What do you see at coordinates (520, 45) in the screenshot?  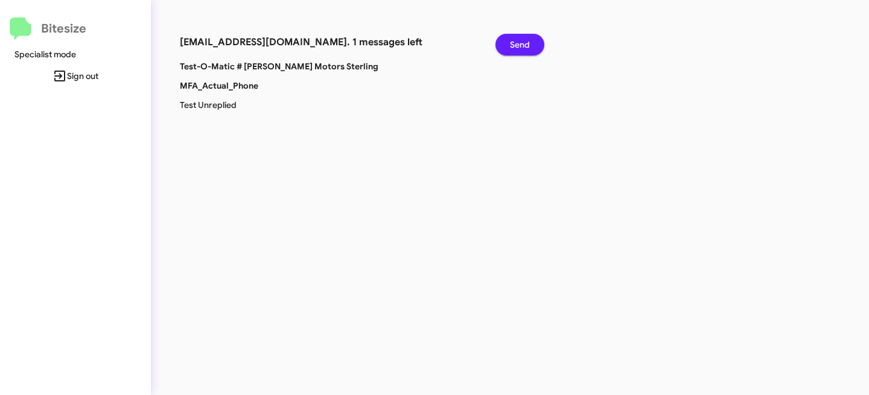 I see `button: Send` at bounding box center [520, 45].